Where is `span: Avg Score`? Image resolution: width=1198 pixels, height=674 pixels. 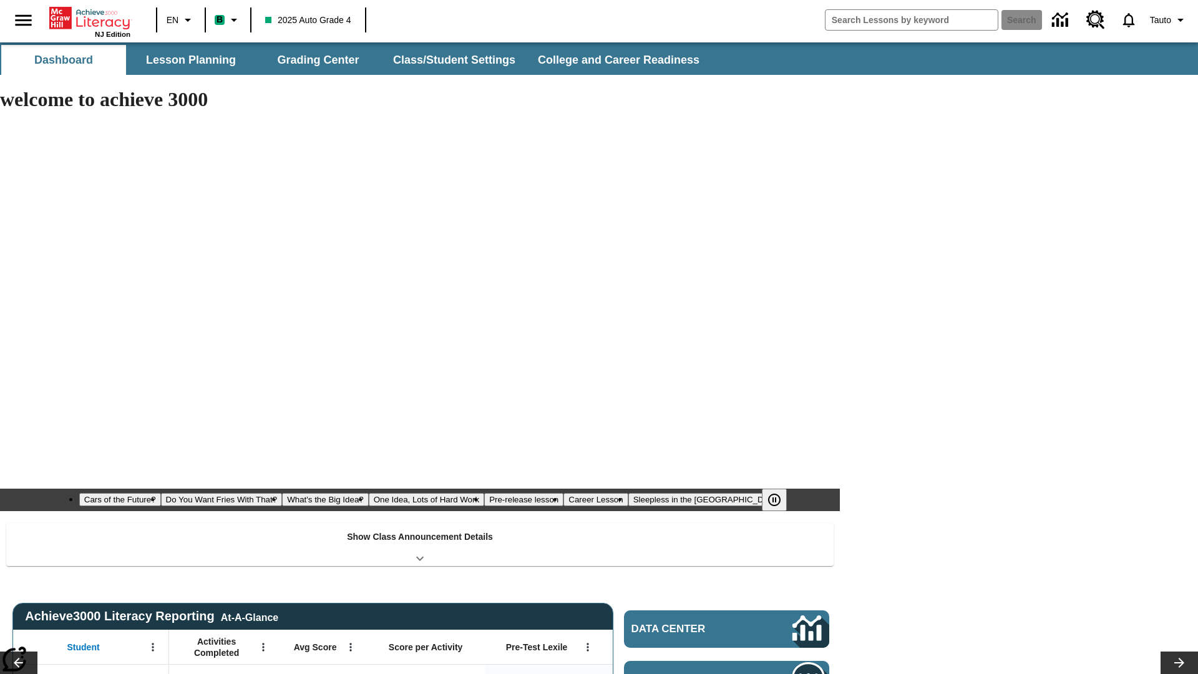
span: Avg Score is located at coordinates (315, 647).